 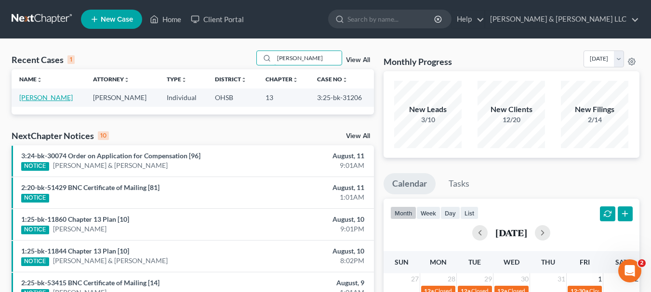 I want to click on h3: Monthly Progress, so click(x=418, y=62).